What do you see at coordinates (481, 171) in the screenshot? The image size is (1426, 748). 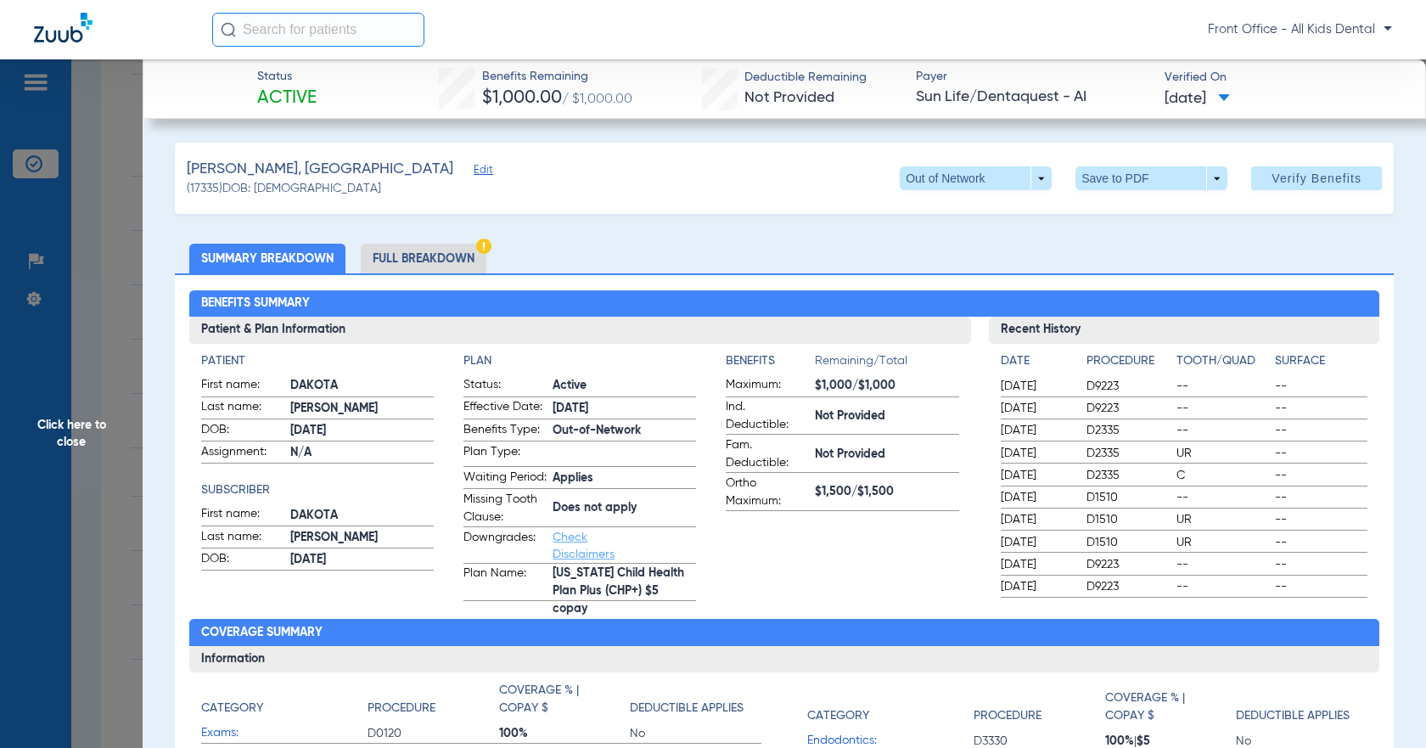 I see `span: Edit` at bounding box center [481, 171].